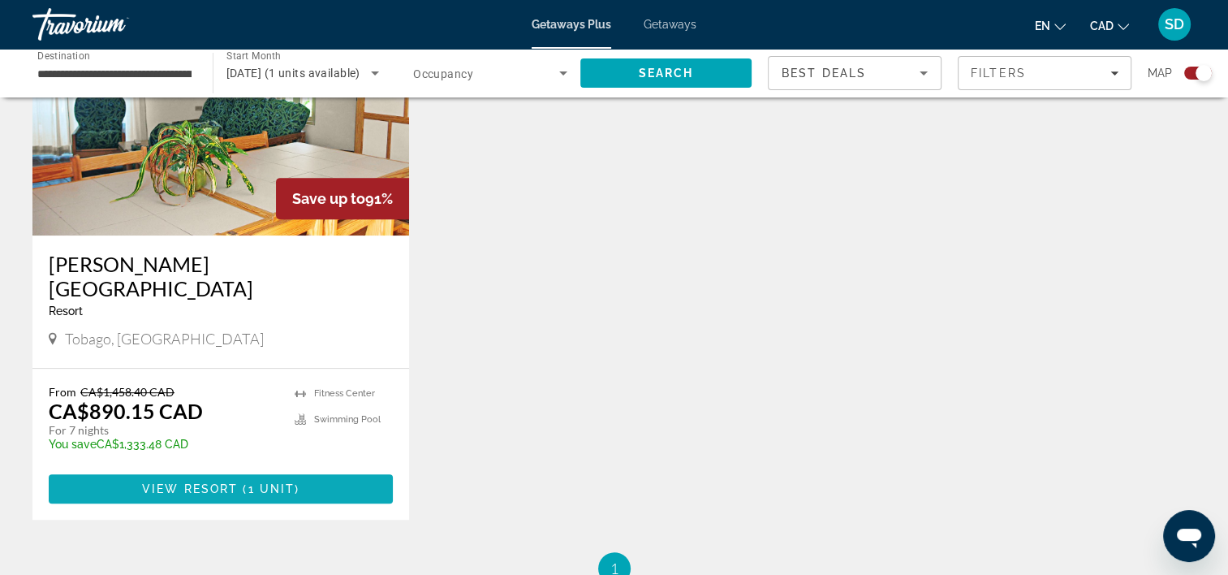  What do you see at coordinates (163, 444) in the screenshot?
I see `p: CA$1,333.48 CAD` at bounding box center [163, 444].